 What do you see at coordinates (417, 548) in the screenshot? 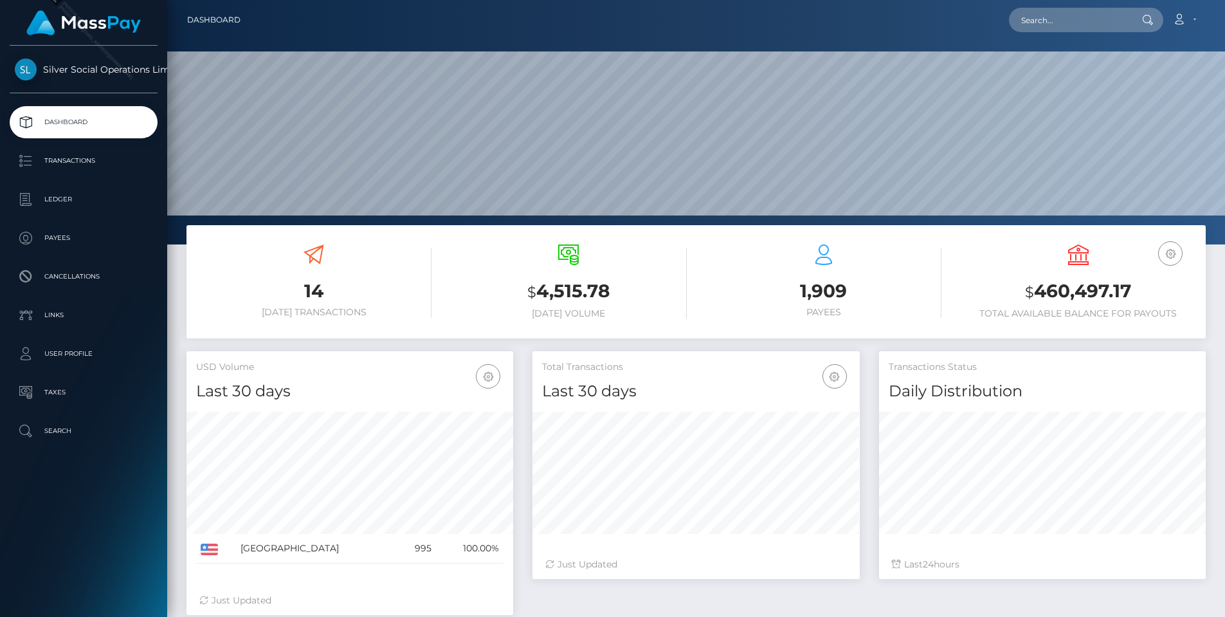
I see `td: 995` at bounding box center [417, 548].